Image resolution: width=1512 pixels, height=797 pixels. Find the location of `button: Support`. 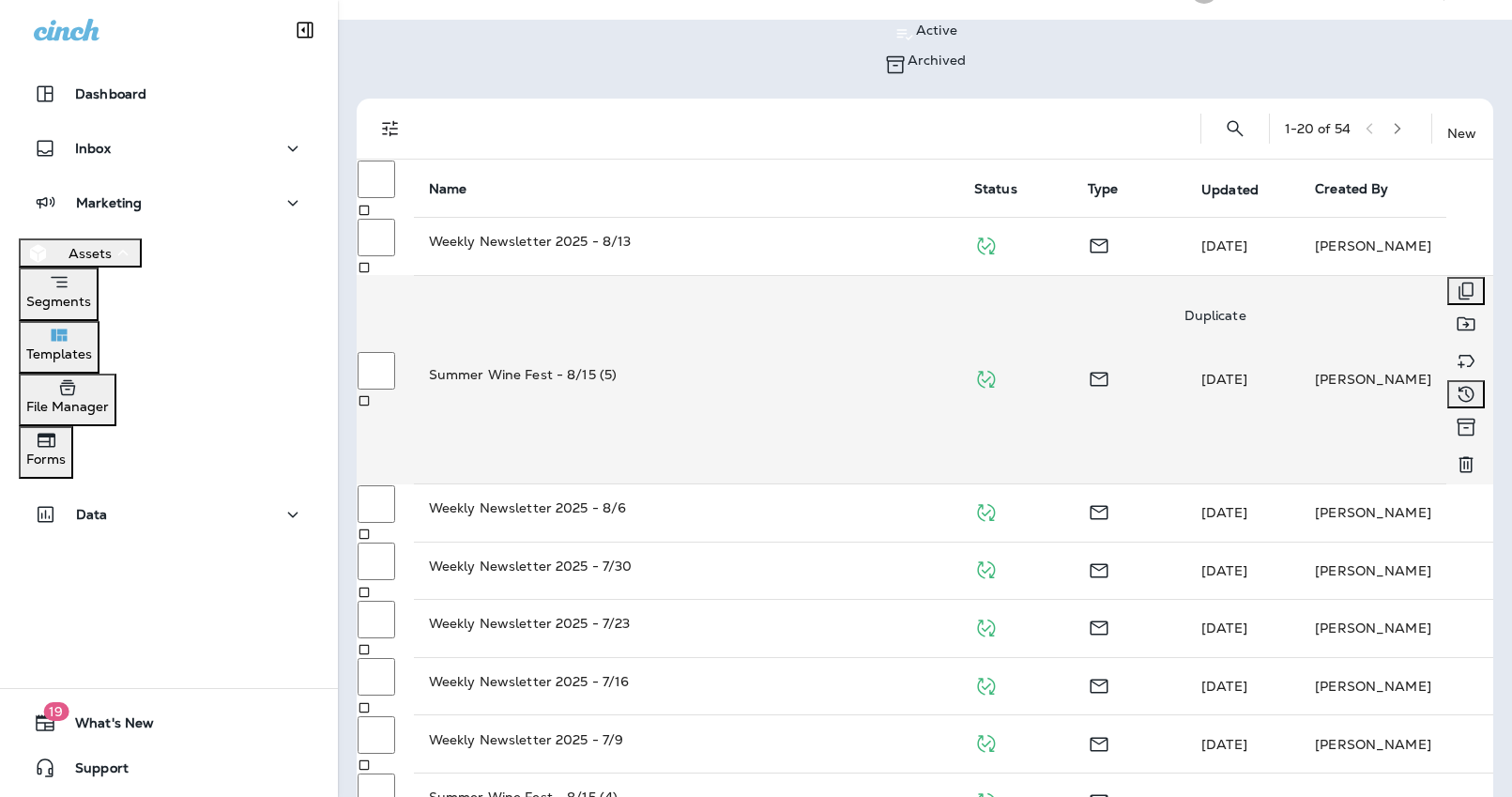

button: Support is located at coordinates (169, 768).